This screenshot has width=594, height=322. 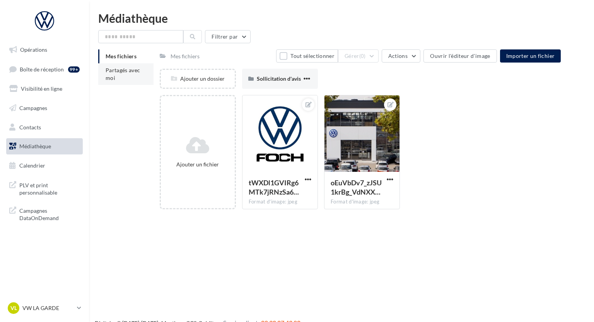 What do you see at coordinates (33, 108) in the screenshot?
I see `span: Campagnes` at bounding box center [33, 108].